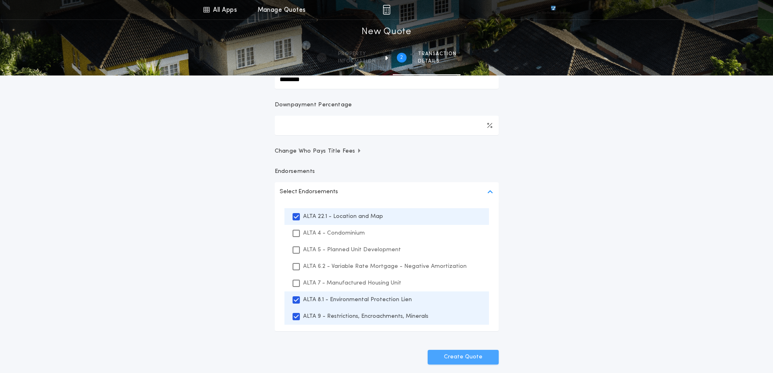 Image resolution: width=773 pixels, height=373 pixels. Describe the element at coordinates (334, 233) in the screenshot. I see `p: ALTA 4 - Condominium` at that location.